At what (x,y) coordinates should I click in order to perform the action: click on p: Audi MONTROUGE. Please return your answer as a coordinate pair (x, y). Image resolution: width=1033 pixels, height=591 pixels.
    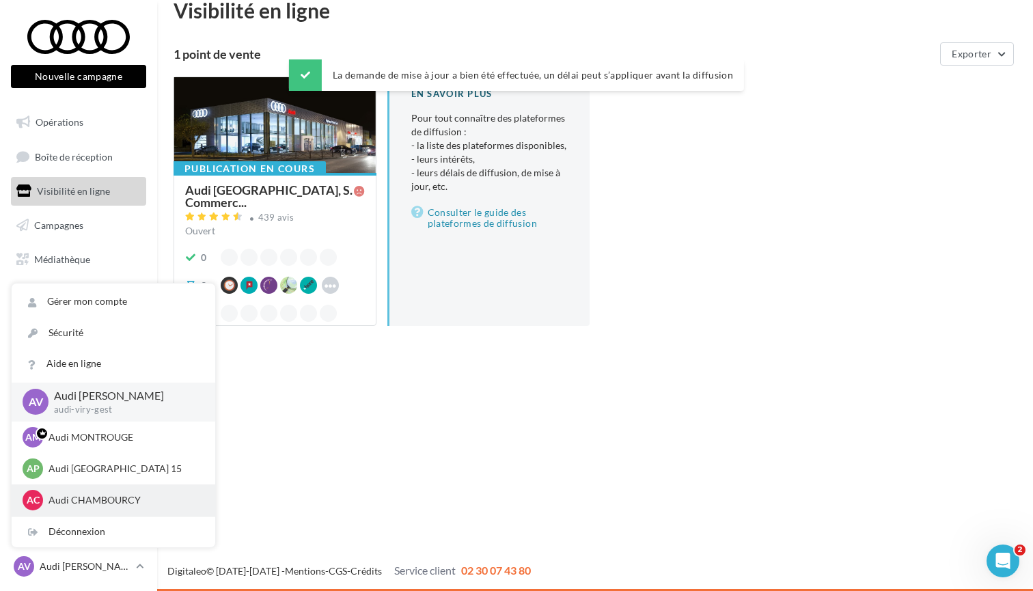
    Looking at the image, I should click on (124, 437).